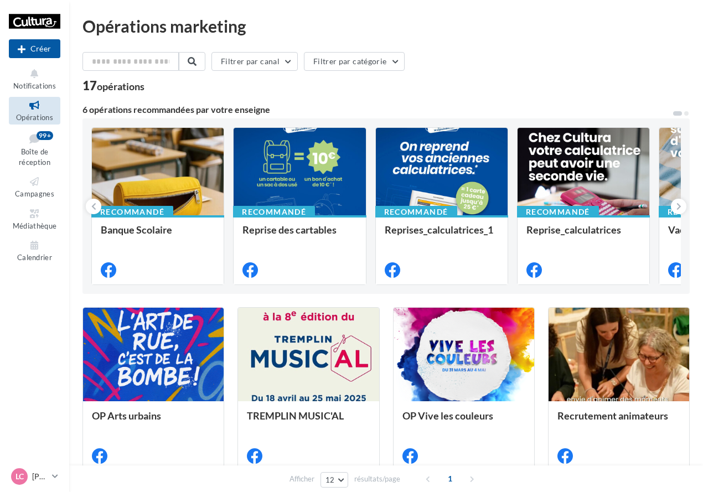 This screenshot has width=703, height=492. What do you see at coordinates (354, 61) in the screenshot?
I see `button: Filtrer par catégorie` at bounding box center [354, 61].